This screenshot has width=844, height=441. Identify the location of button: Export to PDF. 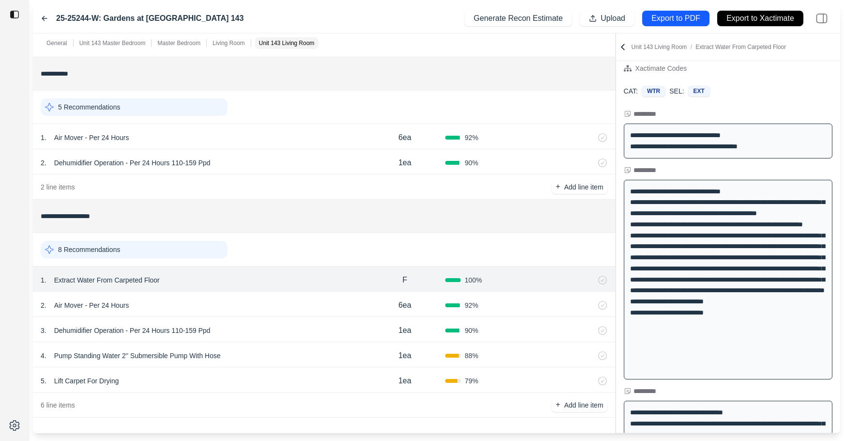
(676, 18).